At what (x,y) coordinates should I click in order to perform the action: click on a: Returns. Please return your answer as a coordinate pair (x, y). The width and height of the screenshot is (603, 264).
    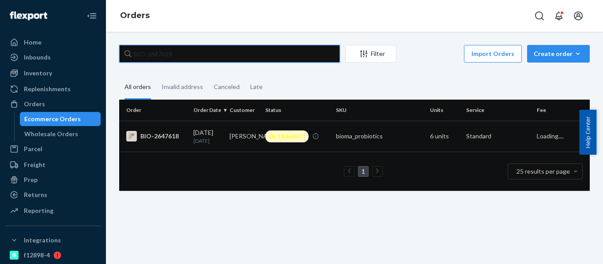
    Looking at the image, I should click on (53, 195).